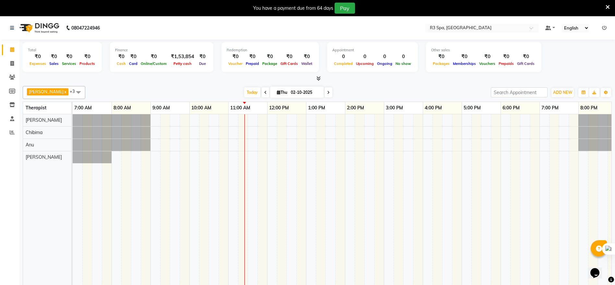 Image resolution: width=615 pixels, height=285 pixels. What do you see at coordinates (345, 8) in the screenshot?
I see `button: Pay` at bounding box center [345, 8].